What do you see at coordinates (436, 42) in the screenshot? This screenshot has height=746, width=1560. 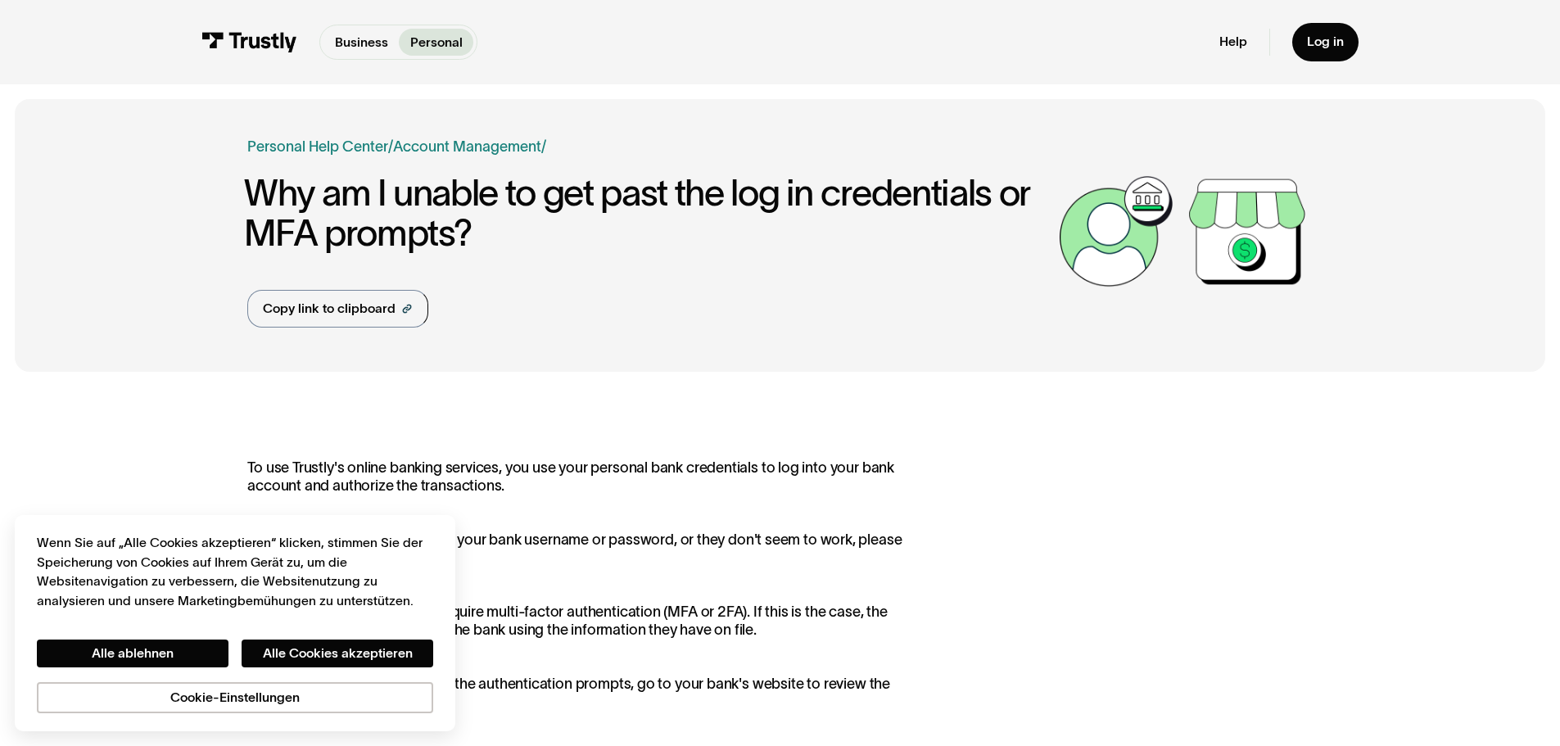 I see `a: Personal` at bounding box center [436, 42].